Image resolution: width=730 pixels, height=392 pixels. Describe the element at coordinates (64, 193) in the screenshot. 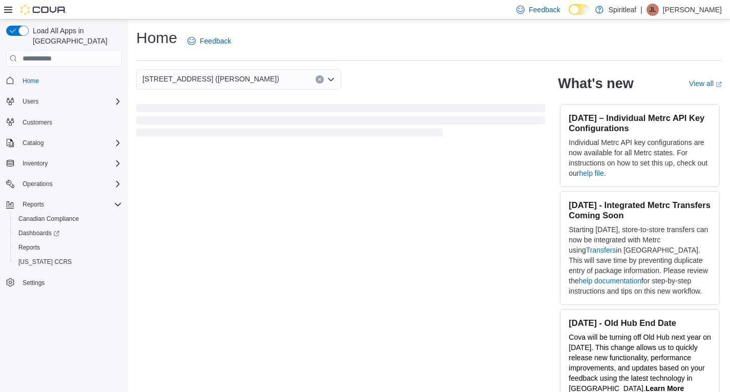

I see `nav: Complex example` at that location.